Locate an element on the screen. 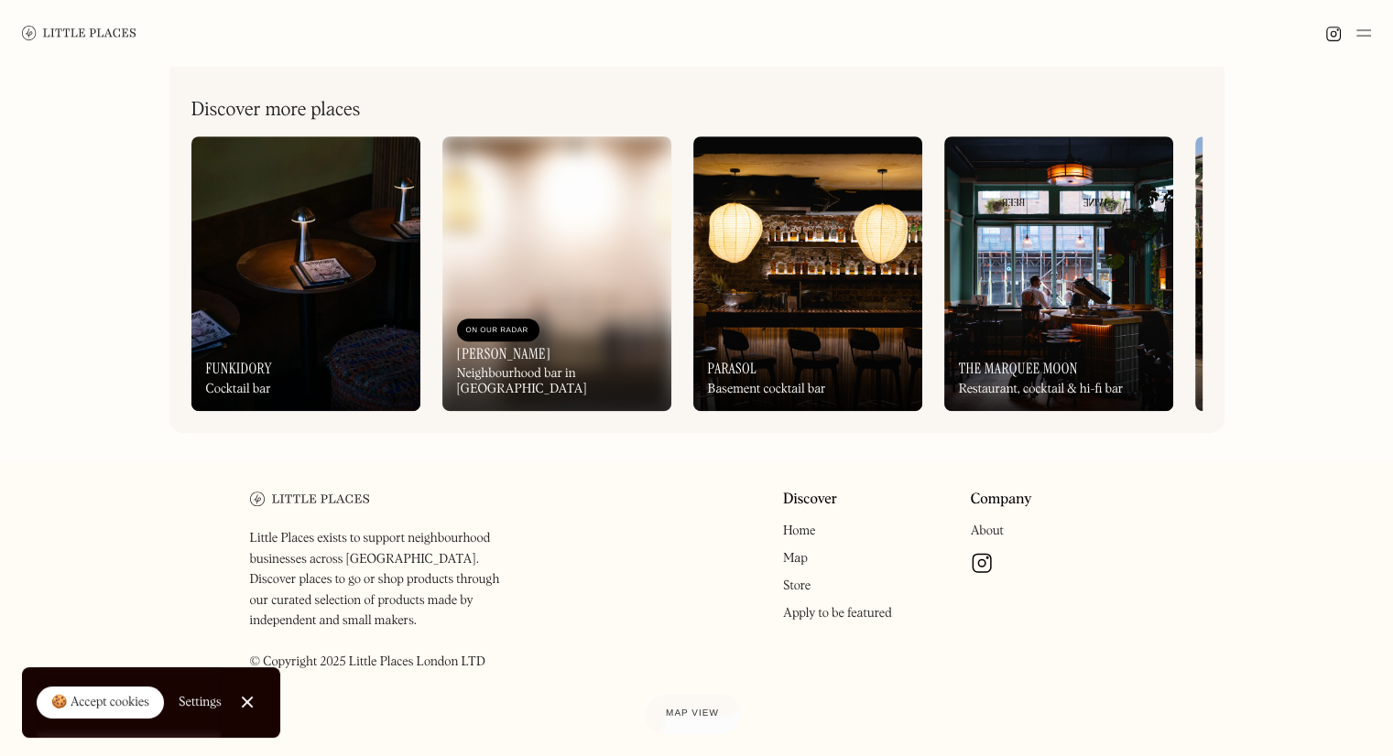 The height and width of the screenshot is (756, 1393). a: Map view is located at coordinates (692, 714).